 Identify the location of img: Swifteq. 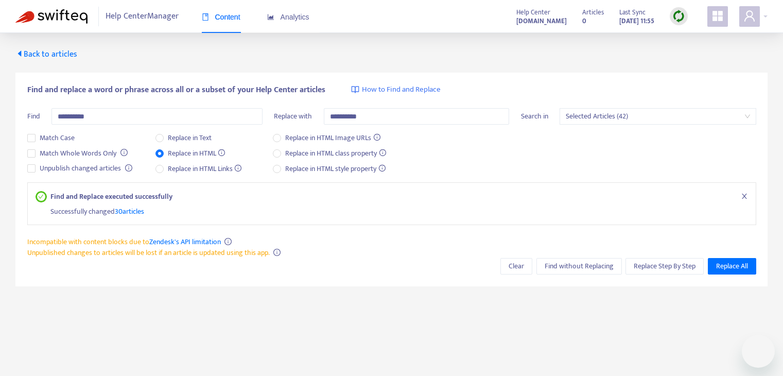
(51, 16).